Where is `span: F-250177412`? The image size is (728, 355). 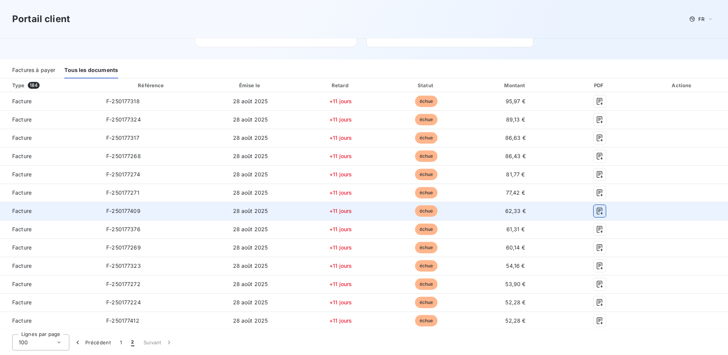 span: F-250177412 is located at coordinates (123, 320).